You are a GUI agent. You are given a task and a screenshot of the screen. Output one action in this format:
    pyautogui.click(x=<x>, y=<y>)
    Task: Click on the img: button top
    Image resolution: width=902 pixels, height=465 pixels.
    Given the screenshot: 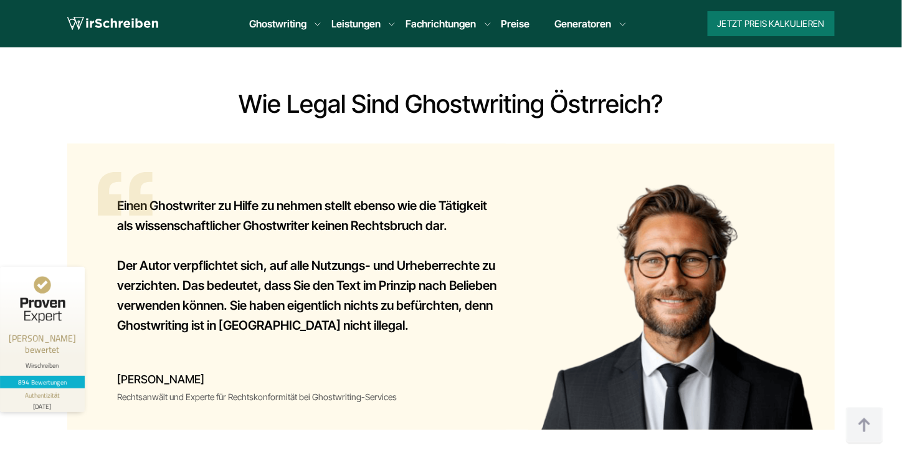 What is the action you would take?
    pyautogui.click(x=864, y=425)
    